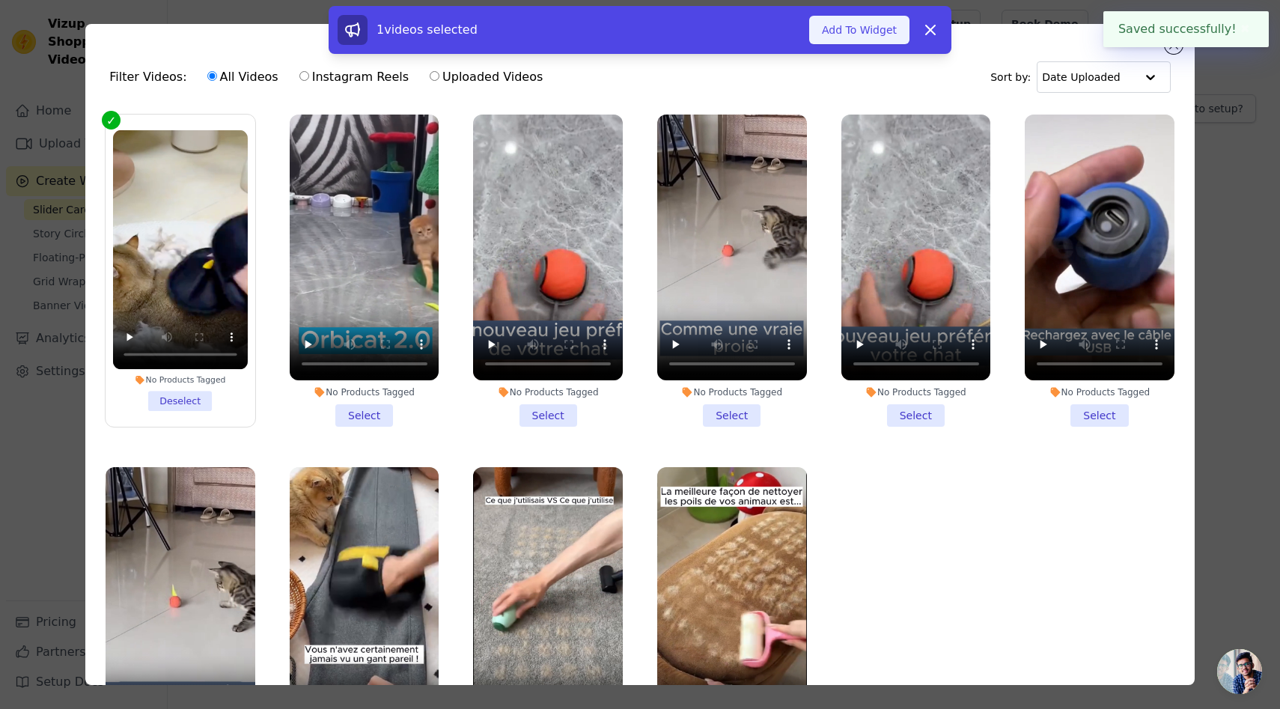  I want to click on span: 1 videos selected, so click(427, 29).